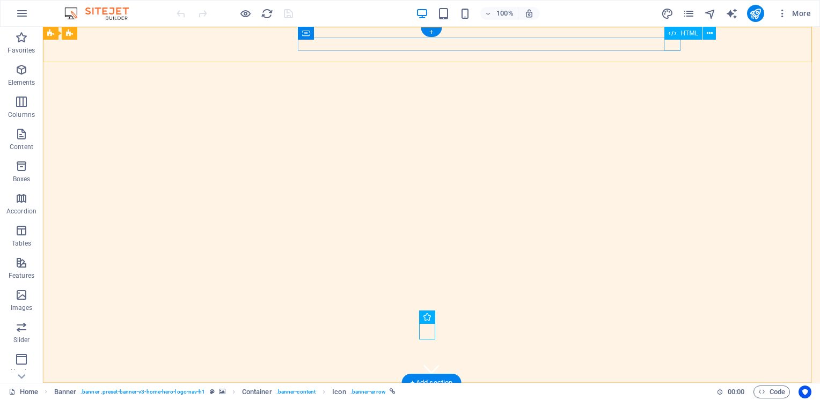 This screenshot has height=400, width=820. I want to click on p: Boxes, so click(21, 179).